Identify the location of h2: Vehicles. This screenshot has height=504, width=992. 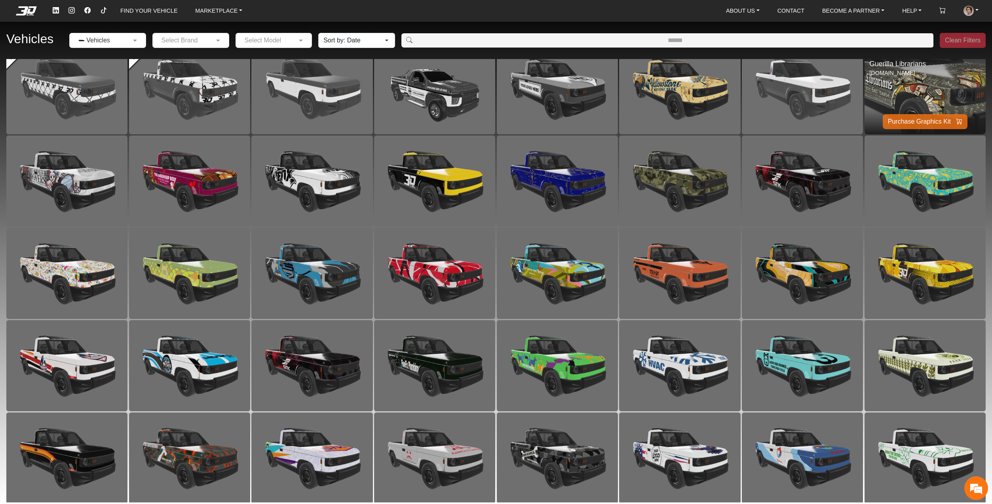
(30, 39).